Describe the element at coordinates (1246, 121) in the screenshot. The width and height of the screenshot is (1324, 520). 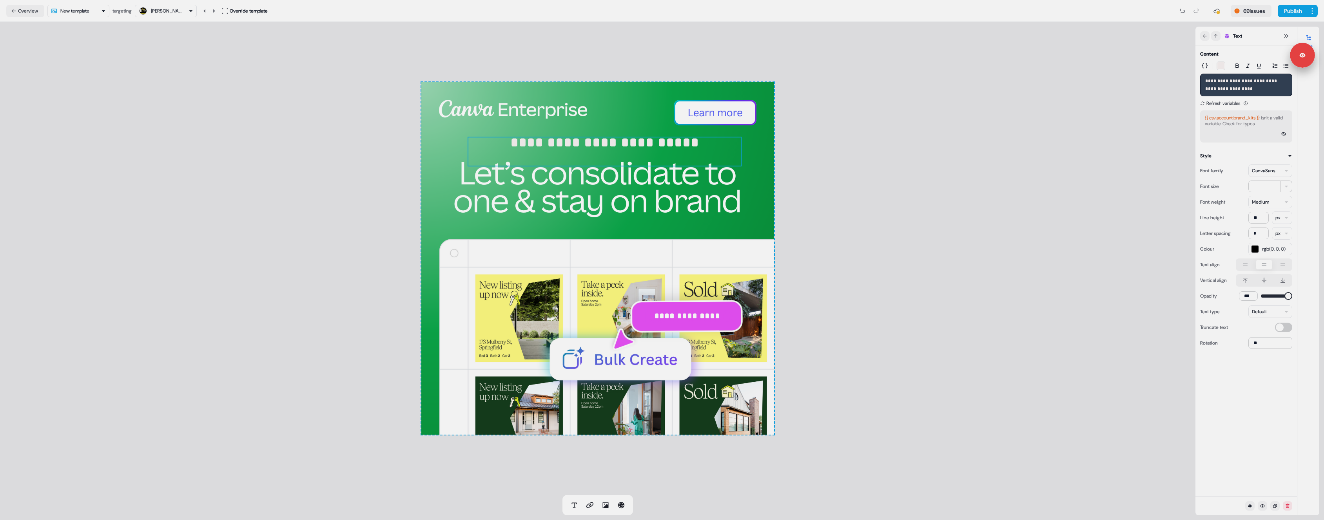
I see `div: isn’t a valid variable. Check for typos.` at that location.